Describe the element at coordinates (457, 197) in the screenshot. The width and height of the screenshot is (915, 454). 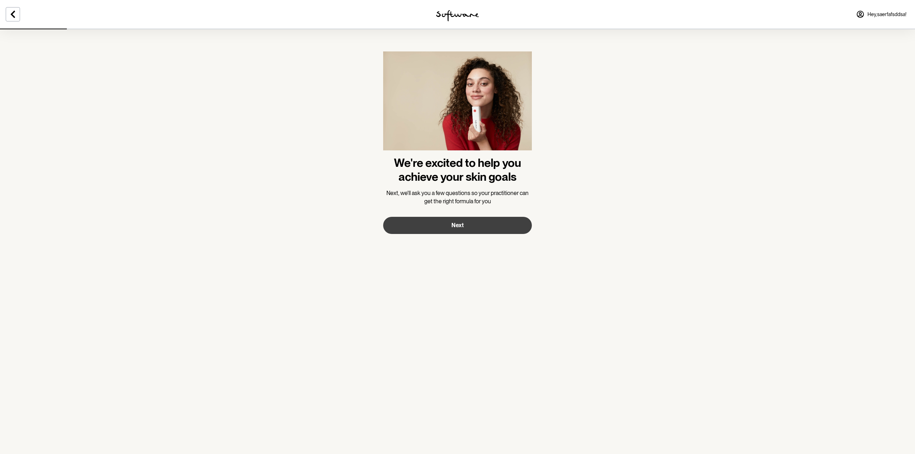
I see `span: Next, we'll ask you a few questions so your practitioner can get the right formula for you` at that location.